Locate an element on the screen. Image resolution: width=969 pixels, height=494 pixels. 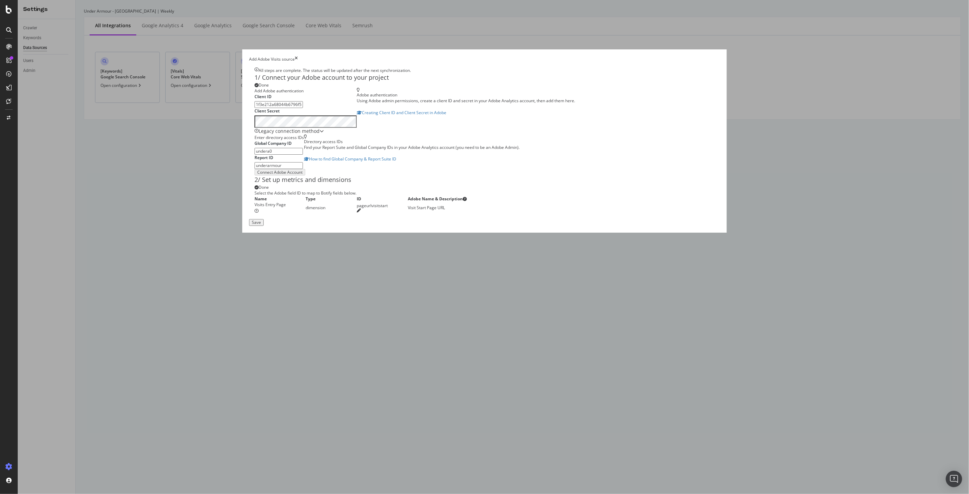
div: Add Adobe authentication is located at coordinates (306, 91).